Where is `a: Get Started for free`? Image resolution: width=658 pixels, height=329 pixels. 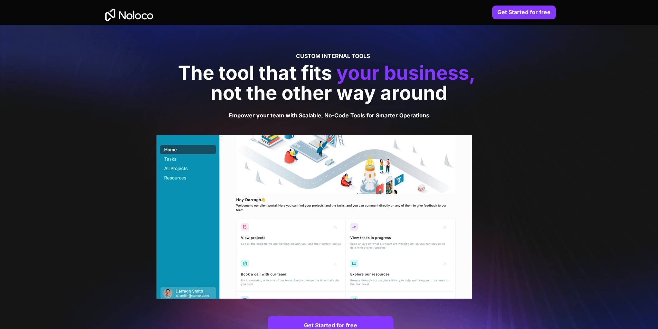
a: Get Started for free is located at coordinates (524, 12).